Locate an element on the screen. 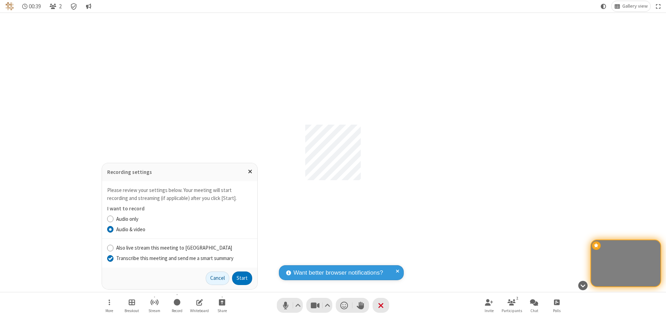 The width and height of the screenshot is (666, 318). button: Using system theme is located at coordinates (604, 6).